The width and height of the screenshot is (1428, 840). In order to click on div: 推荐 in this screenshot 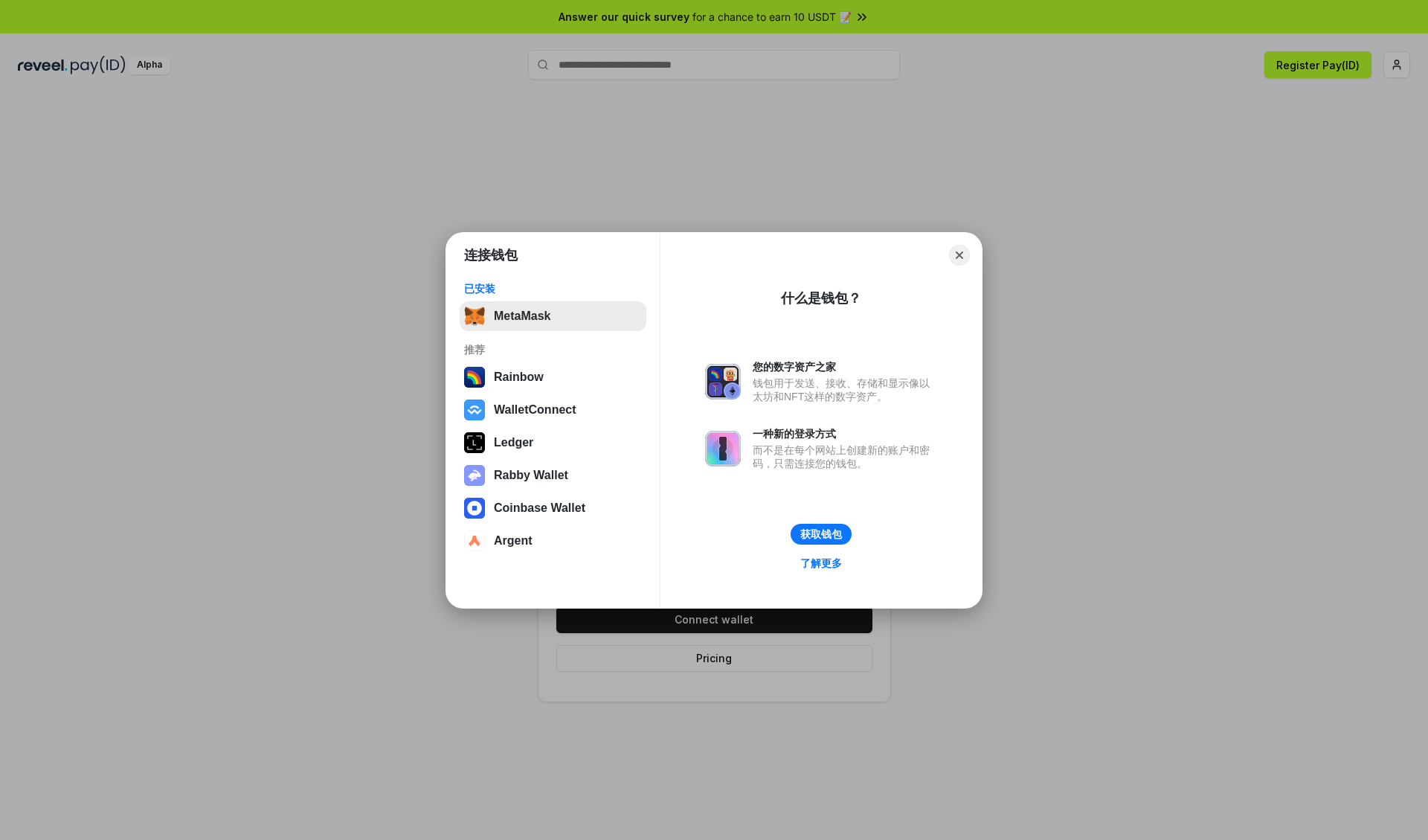, I will do `click(553, 350)`.